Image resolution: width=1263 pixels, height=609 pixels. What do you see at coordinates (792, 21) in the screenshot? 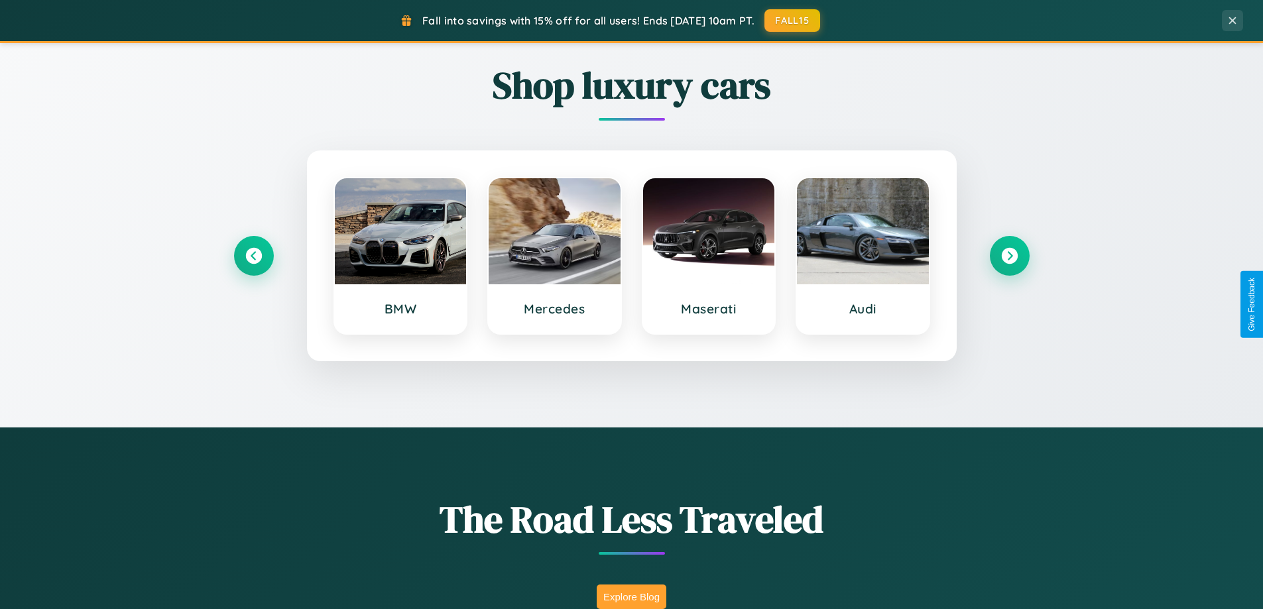
I see `button: FALL15` at bounding box center [792, 21].